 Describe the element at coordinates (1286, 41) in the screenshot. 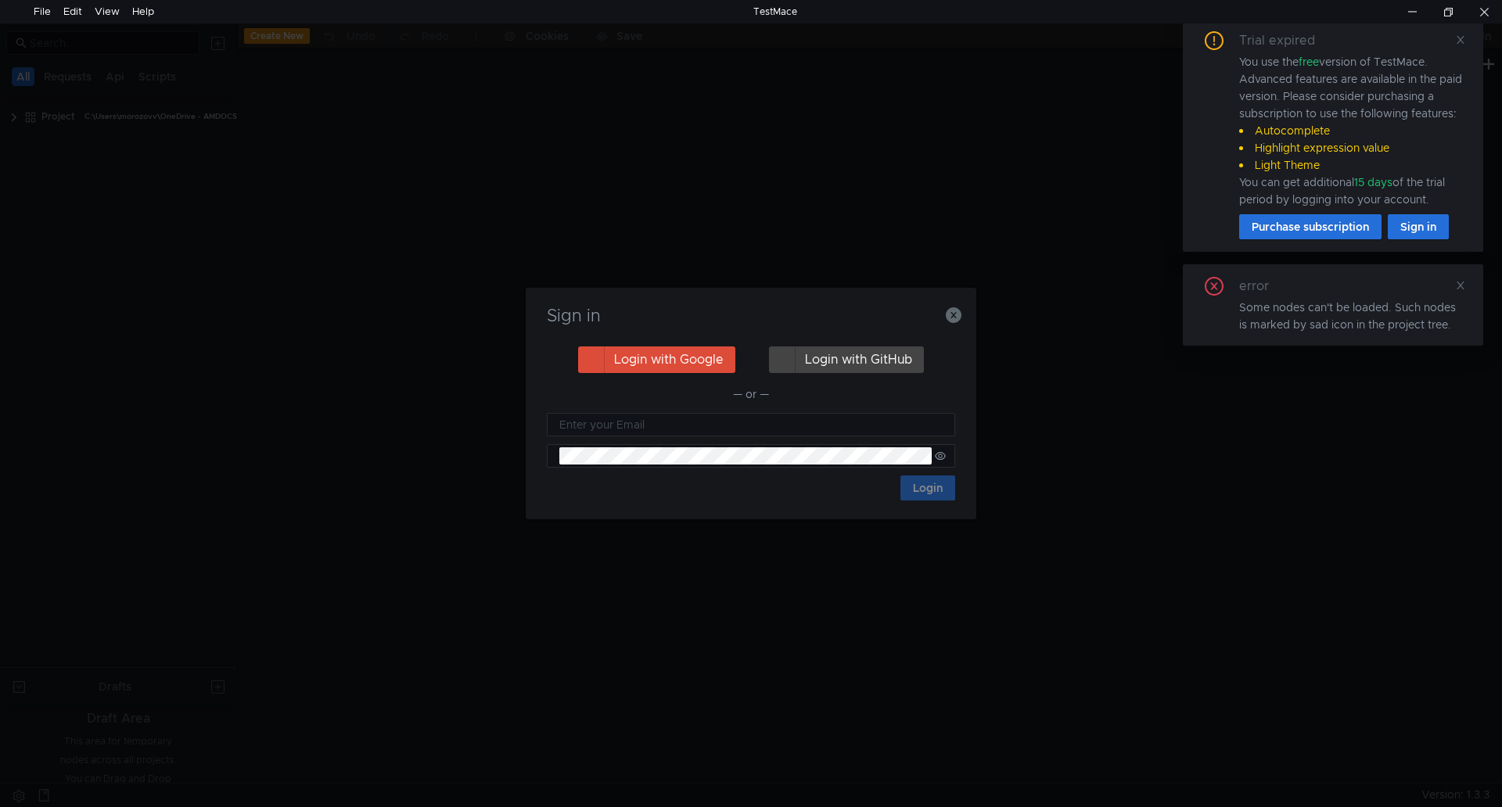

I see `div: Trial expired` at that location.